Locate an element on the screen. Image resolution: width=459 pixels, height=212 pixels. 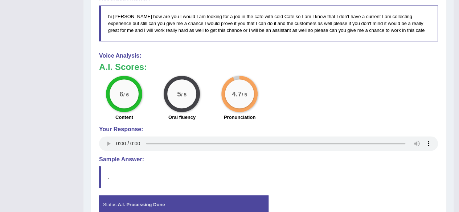
h4: Voice Analysis: is located at coordinates (268, 56).